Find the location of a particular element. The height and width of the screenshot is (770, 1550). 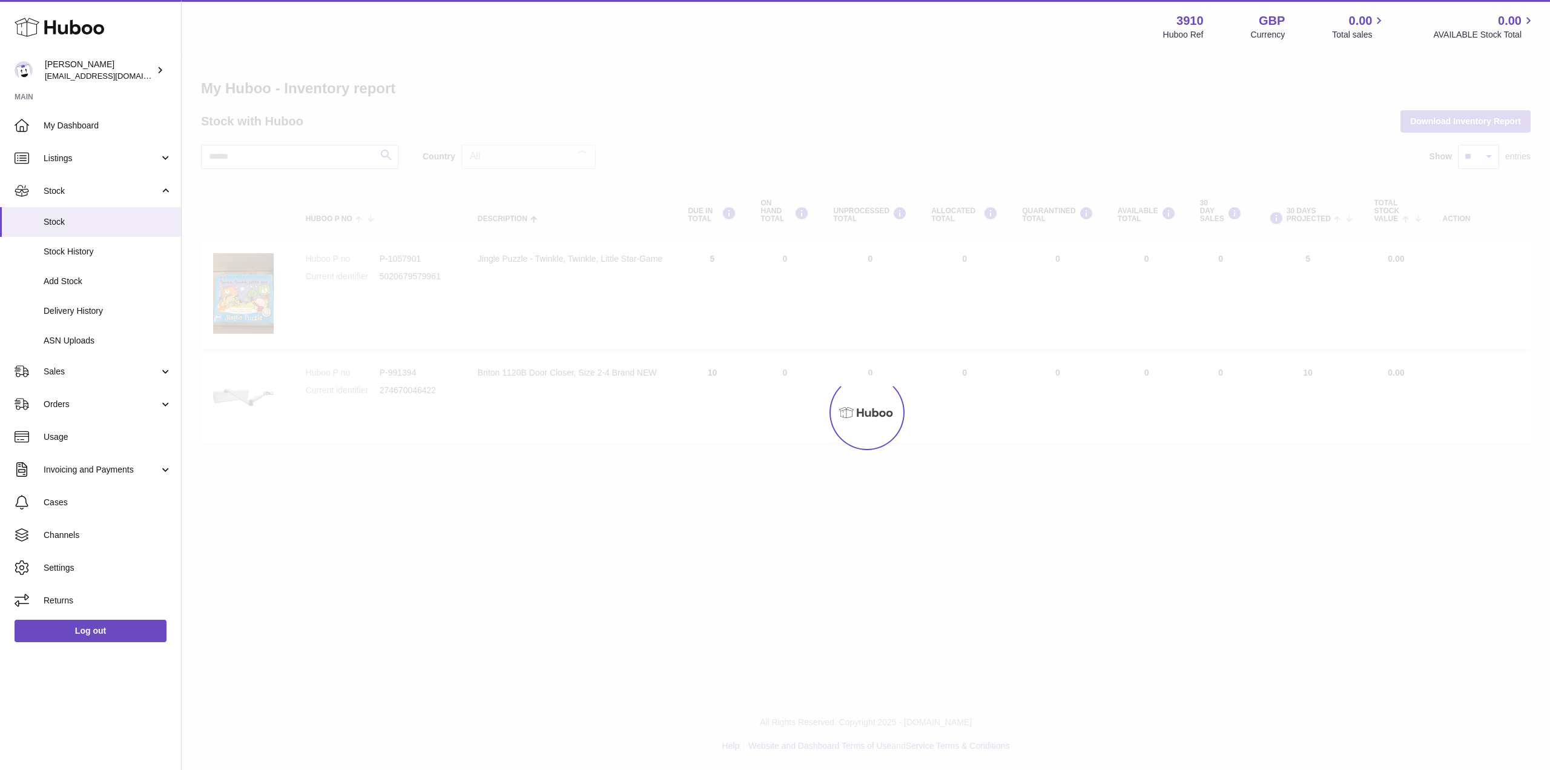

img: max@shopogolic.net is located at coordinates (24, 70).